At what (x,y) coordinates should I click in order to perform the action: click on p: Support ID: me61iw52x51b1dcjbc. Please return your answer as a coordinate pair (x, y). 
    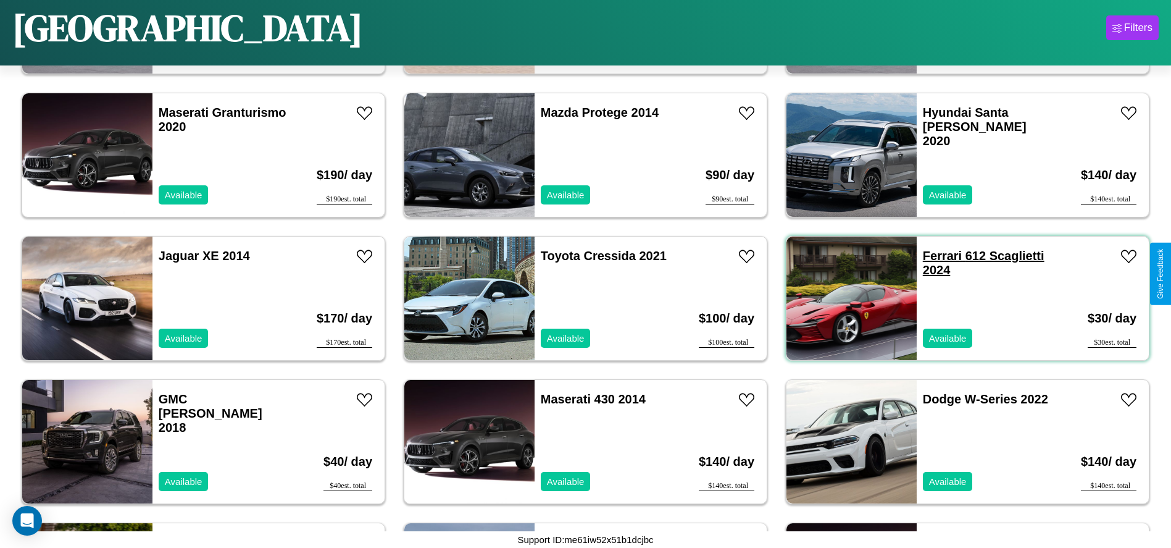
    Looking at the image, I should click on (585, 539).